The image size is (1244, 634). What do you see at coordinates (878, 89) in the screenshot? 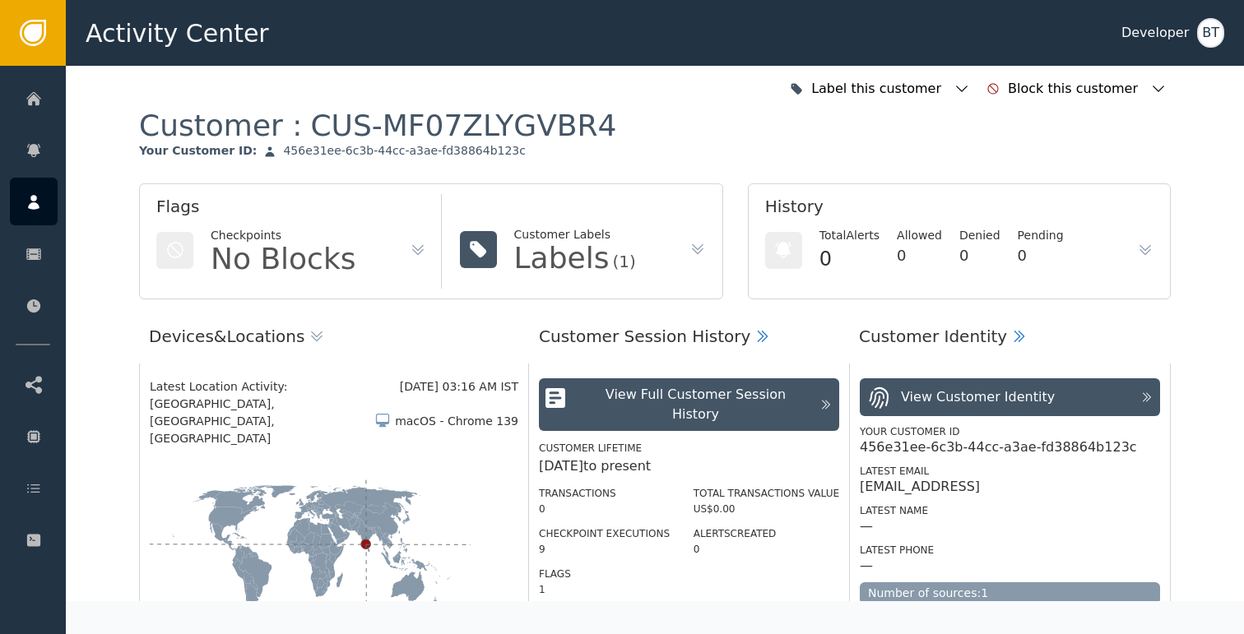
I see `div: Label this customer` at bounding box center [878, 89].